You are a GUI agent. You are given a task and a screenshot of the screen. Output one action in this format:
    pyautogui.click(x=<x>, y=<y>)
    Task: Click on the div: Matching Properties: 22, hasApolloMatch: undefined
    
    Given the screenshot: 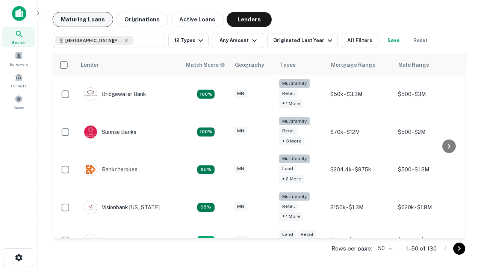 What is the action you would take?
    pyautogui.click(x=206, y=94)
    